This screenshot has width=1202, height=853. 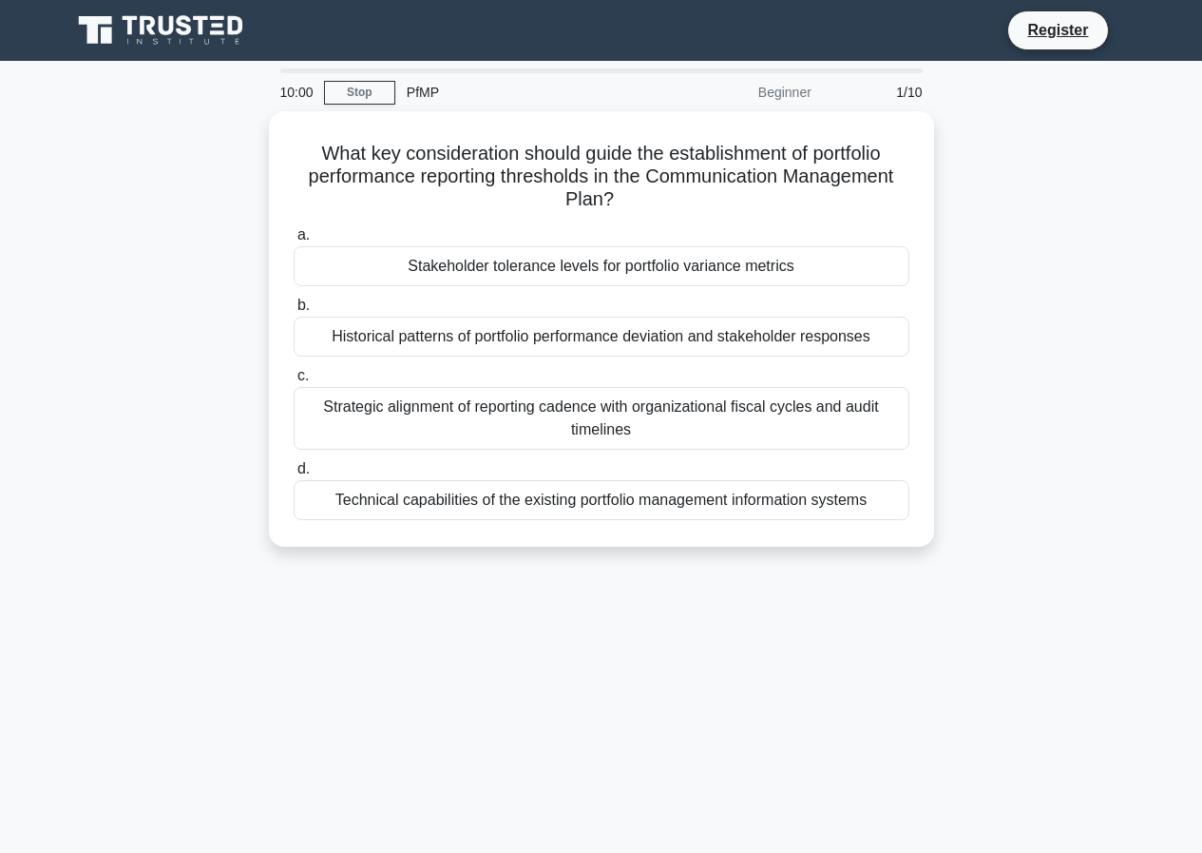 I want to click on div: 1/10, so click(x=878, y=92).